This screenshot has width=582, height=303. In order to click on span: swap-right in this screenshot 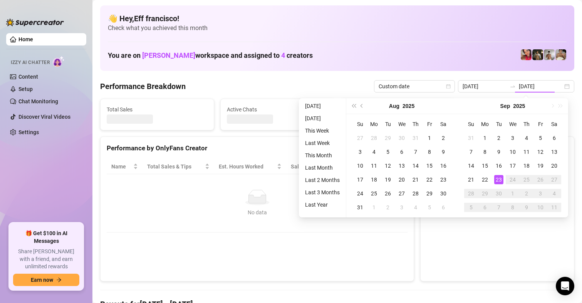, I will do `click(513, 86)`.